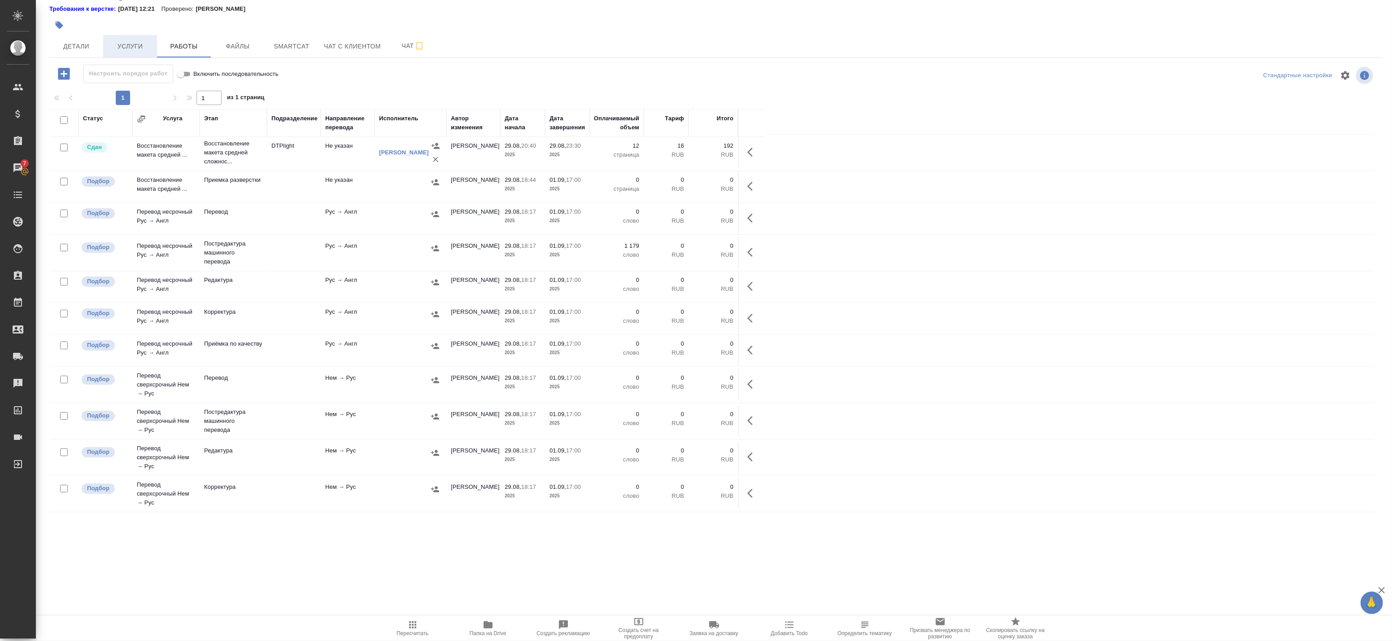  Describe the element at coordinates (94, 147) in the screenshot. I see `p: Сдан` at that location.